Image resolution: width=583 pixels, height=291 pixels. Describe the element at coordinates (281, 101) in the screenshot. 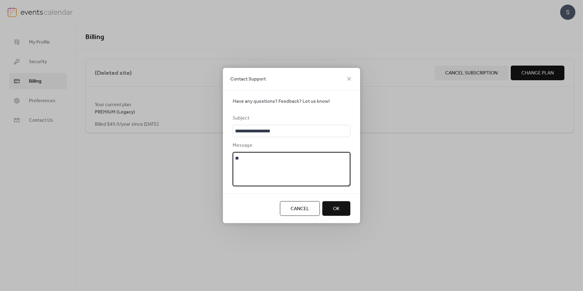

I see `span: Have any questions? Feedback? Let us know!` at that location.